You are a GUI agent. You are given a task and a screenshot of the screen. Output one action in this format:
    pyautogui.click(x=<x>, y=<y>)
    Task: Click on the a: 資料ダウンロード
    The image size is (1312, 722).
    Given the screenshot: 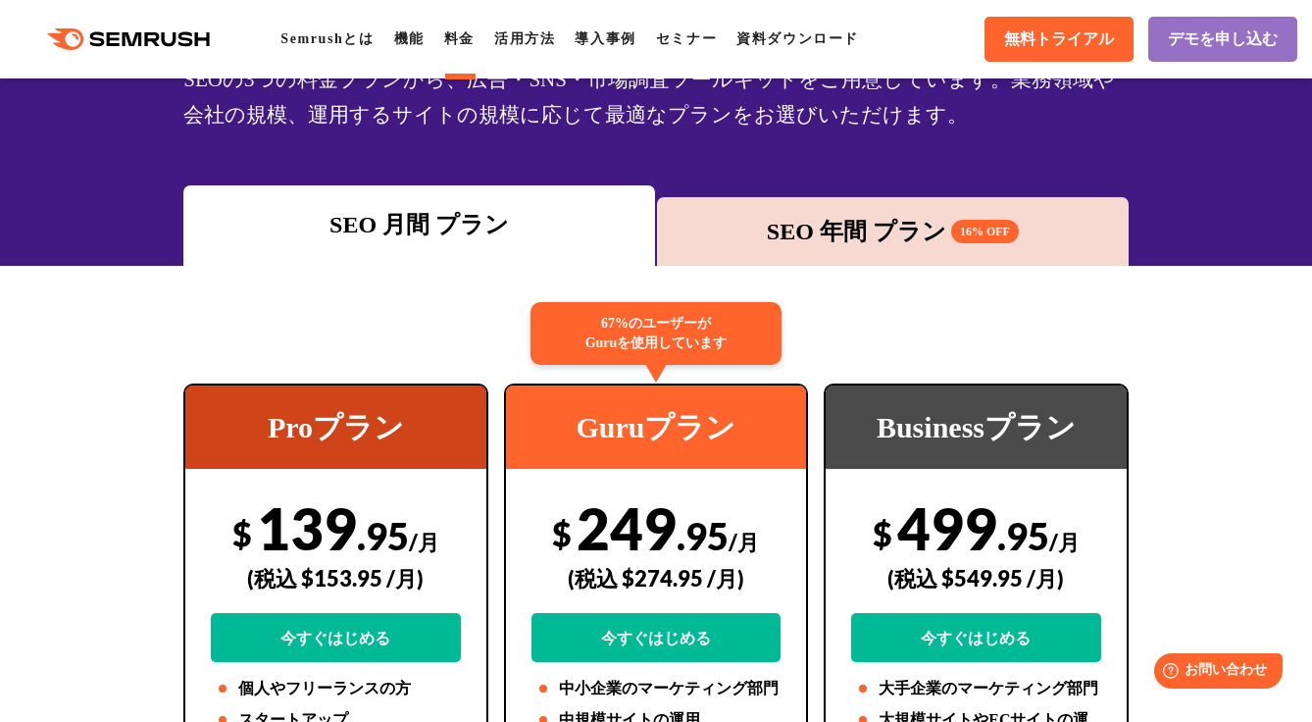 What is the action you would take?
    pyautogui.click(x=797, y=38)
    